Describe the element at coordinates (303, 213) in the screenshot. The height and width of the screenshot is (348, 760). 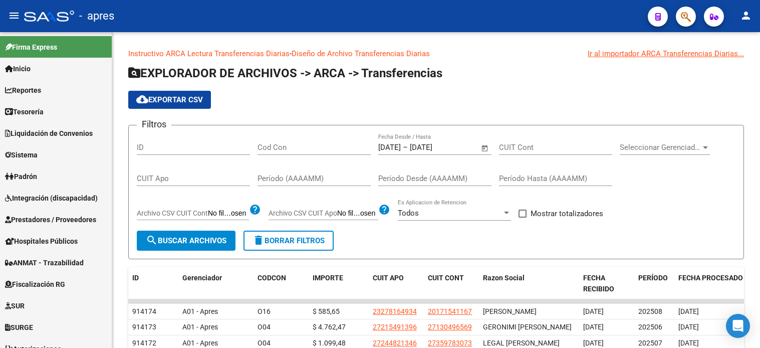
I see `span: Archivo CSV CUIT Apo` at that location.